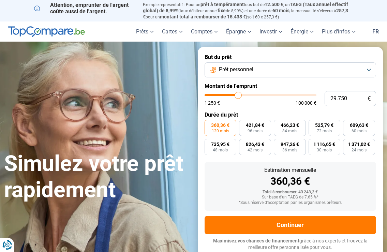 The width and height of the screenshot is (387, 252). What do you see at coordinates (246, 8) in the screenshot?
I see `span: TAEG (Taux annuel effectif global) de 8,99%` at bounding box center [246, 8].